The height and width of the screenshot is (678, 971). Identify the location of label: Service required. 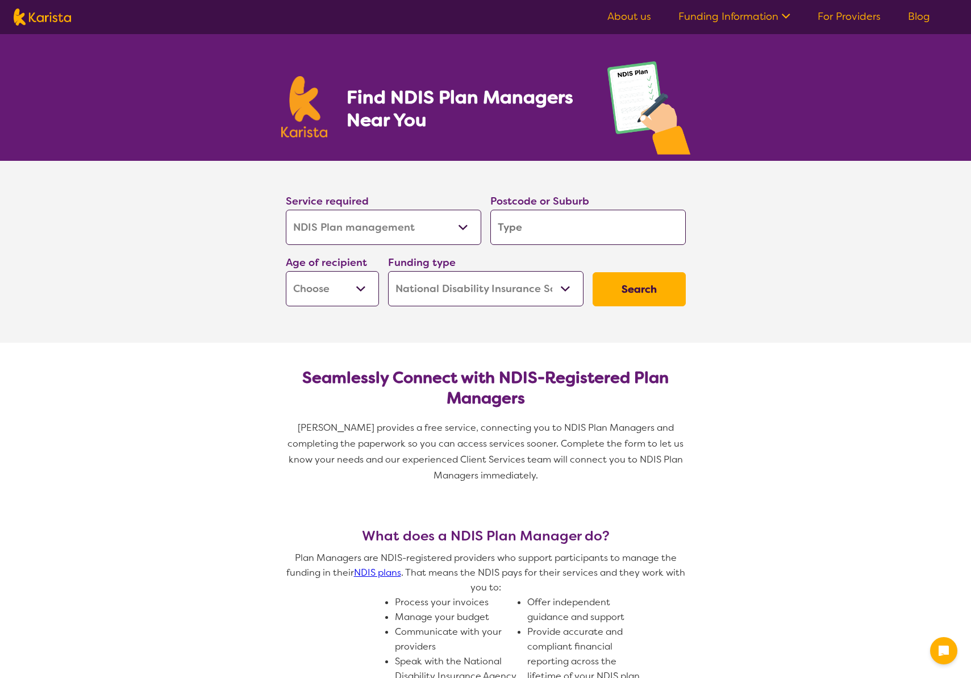
(327, 201).